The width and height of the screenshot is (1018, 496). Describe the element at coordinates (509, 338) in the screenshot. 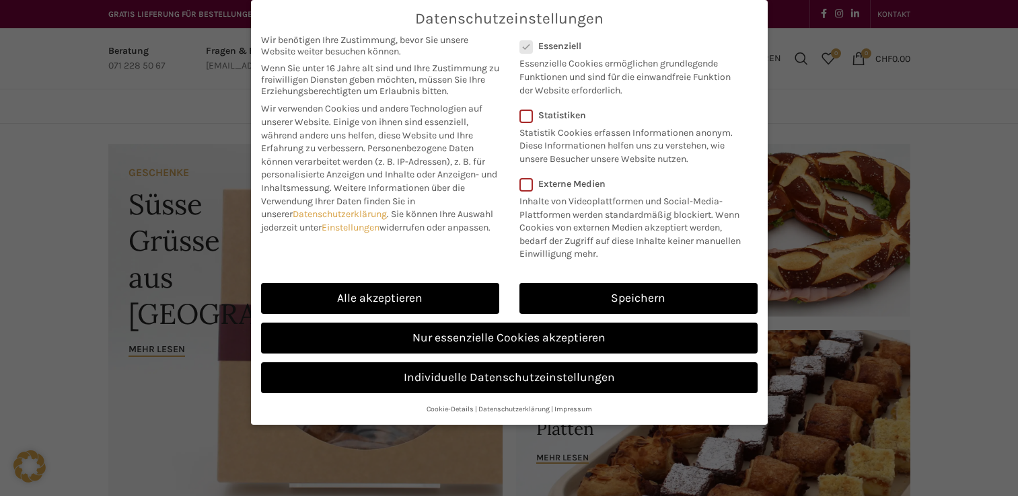

I see `a: Nur essenzielle Cookies akzeptieren` at that location.